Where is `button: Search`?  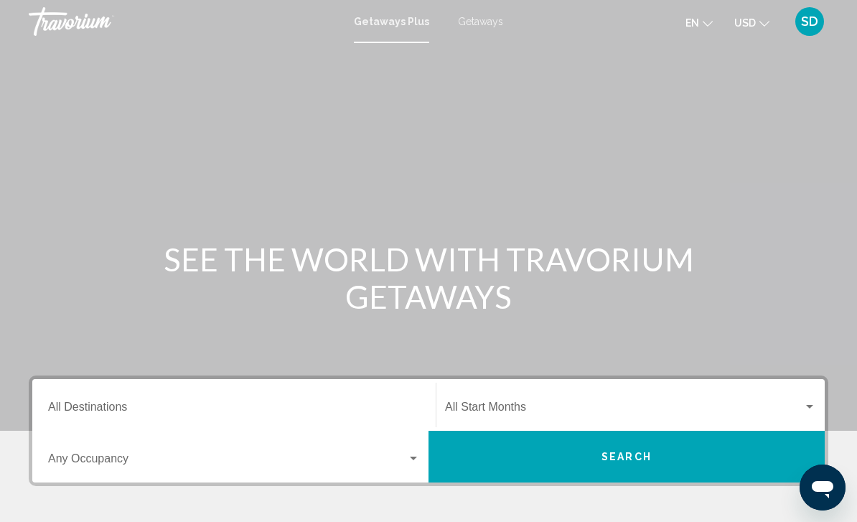
button: Search is located at coordinates (627, 457).